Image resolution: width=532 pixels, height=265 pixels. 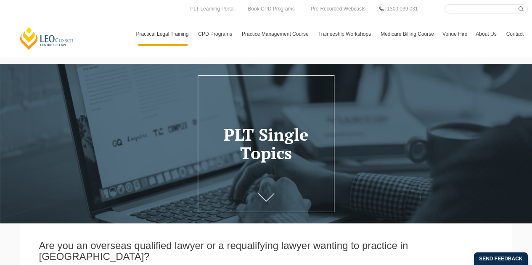 I want to click on a: 1300 039 031, so click(x=402, y=9).